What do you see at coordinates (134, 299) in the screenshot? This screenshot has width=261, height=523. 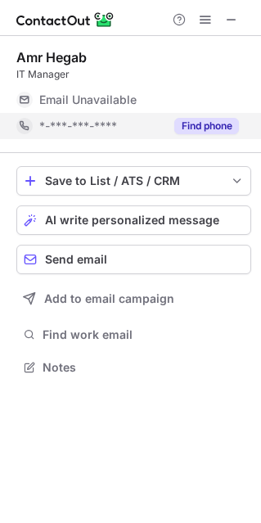 I see `button: Add to email campaign` at bounding box center [134, 299].